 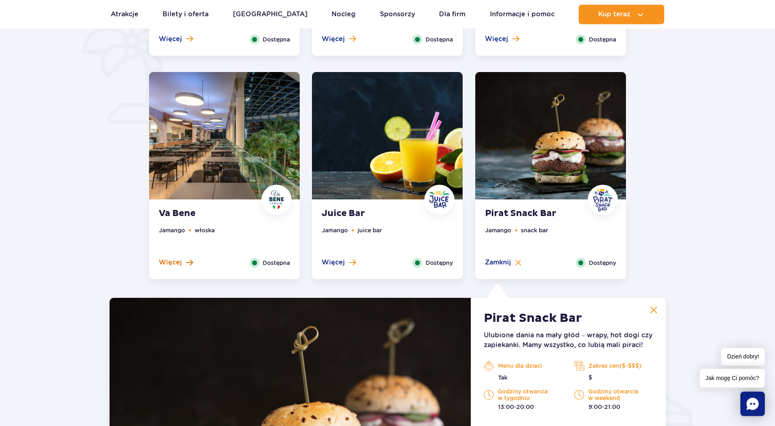 What do you see at coordinates (371, 214) in the screenshot?
I see `strong: Juice Bar` at bounding box center [371, 214].